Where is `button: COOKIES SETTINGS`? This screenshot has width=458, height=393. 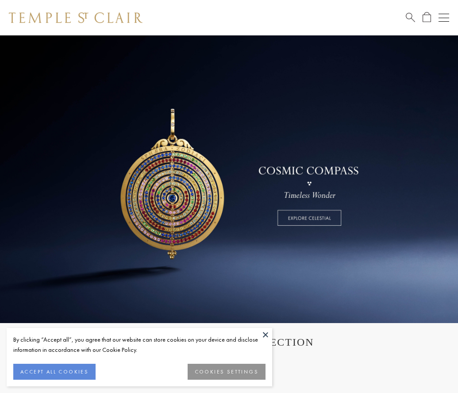
button: COOKIES SETTINGS is located at coordinates (226, 371).